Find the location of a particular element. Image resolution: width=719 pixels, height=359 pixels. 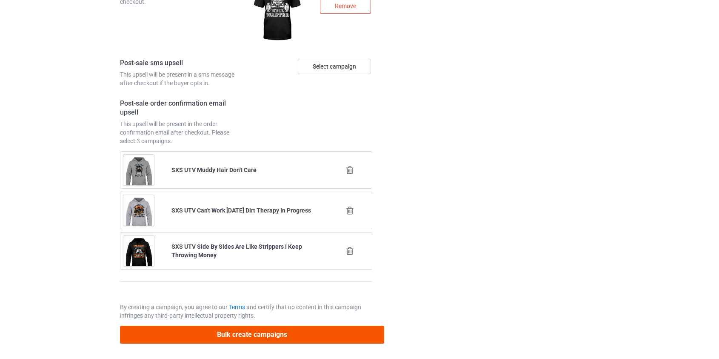

p: By creating a campaign, you agree to our and certify that no content in this campaign infringes a... is located at coordinates (246, 311).